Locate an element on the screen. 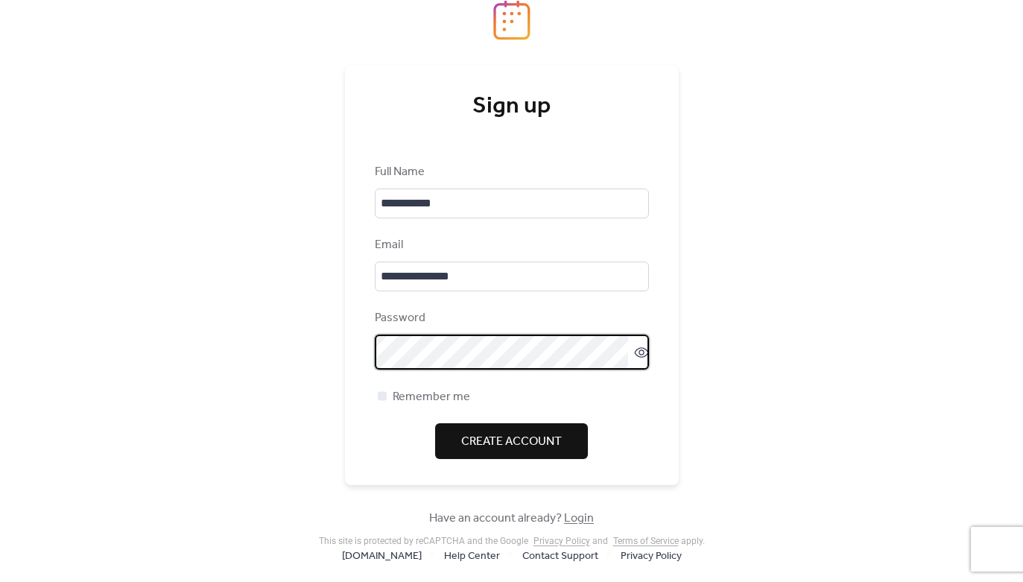  div: Sign up is located at coordinates (512, 107).